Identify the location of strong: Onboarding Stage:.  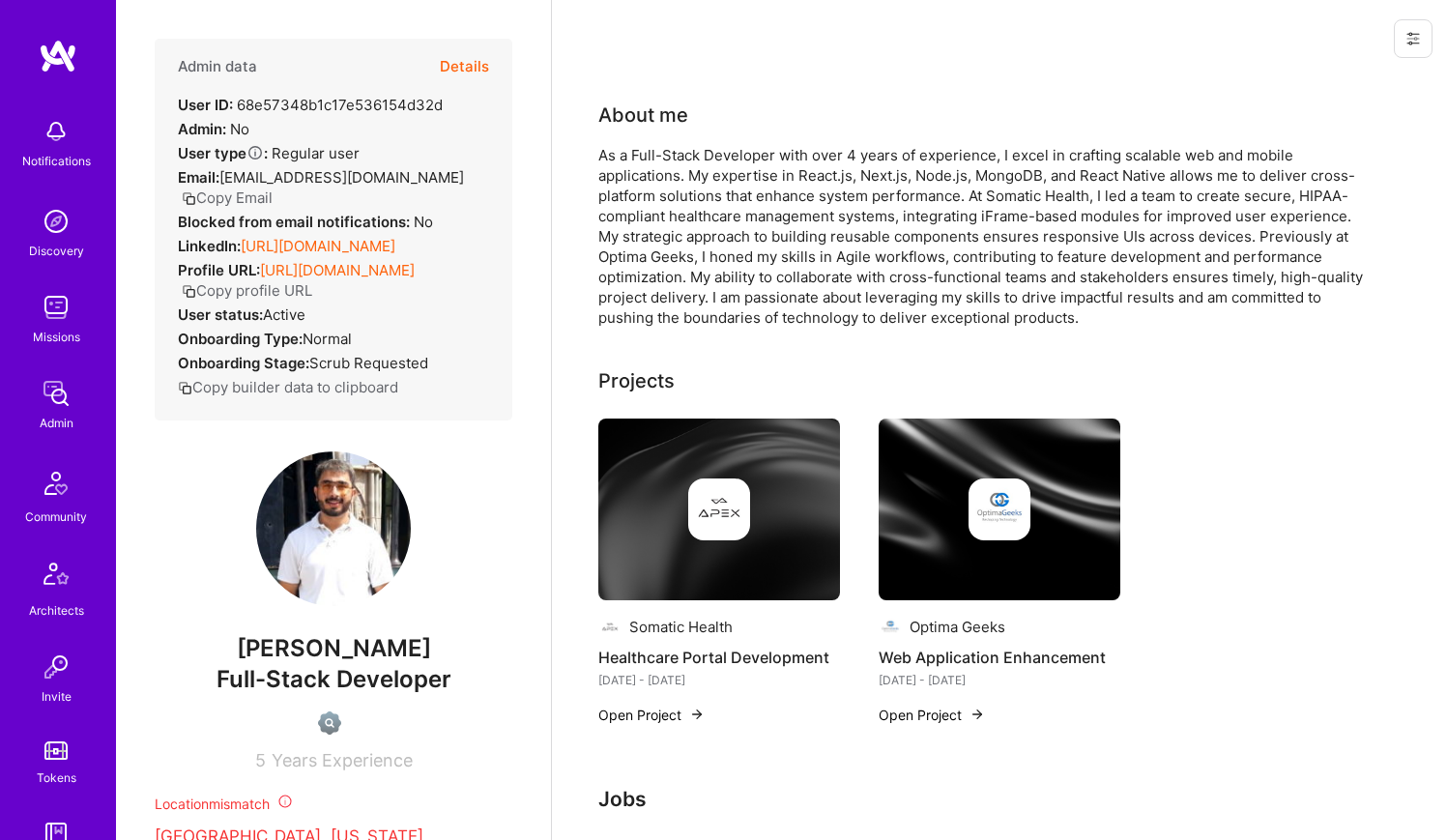
(243, 362).